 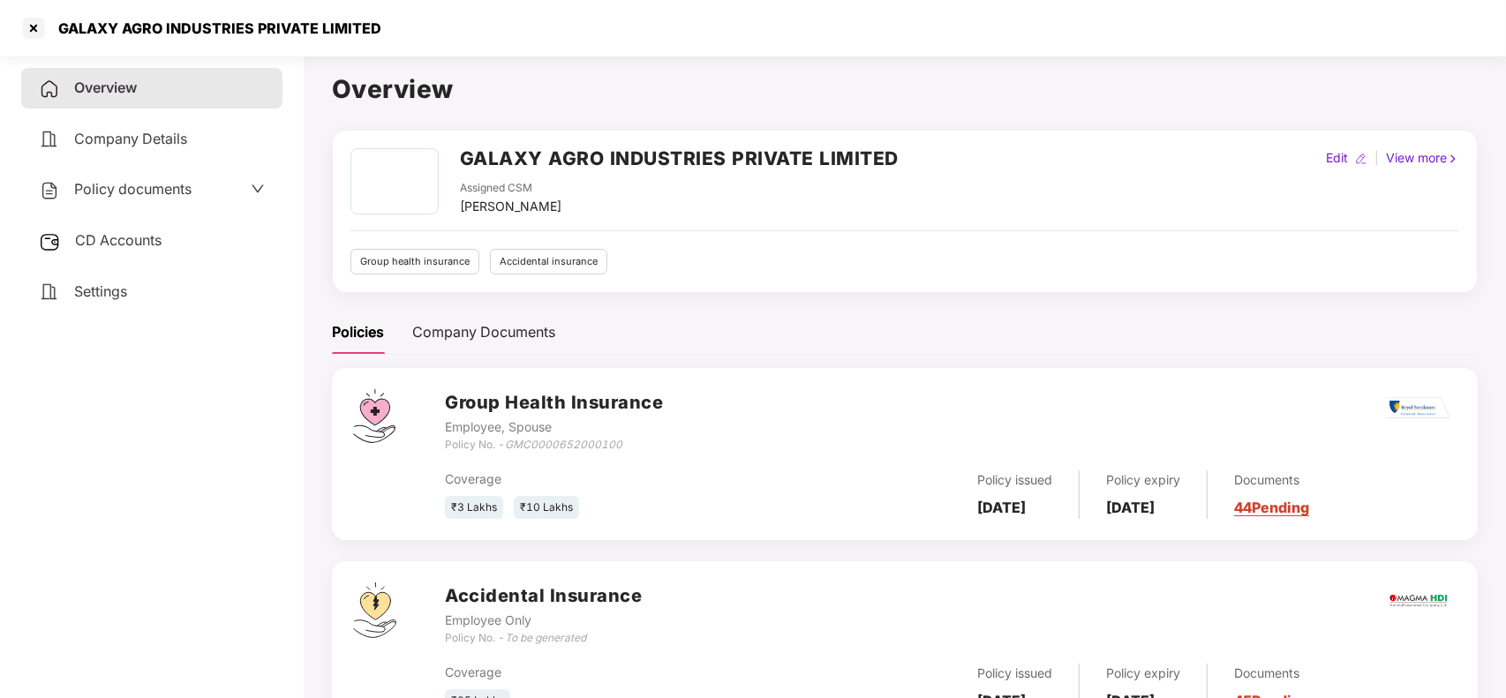 What do you see at coordinates (49, 242) in the screenshot?
I see `img: svg+xml;base64,PHN2ZyB3aWR0aD0iMjUiIGhlaWdodD0iMjQiIHZpZXdCb3g9IjAgMCAyNSAyNCIgZmlsbD0ibm9uZSIgeG...` at bounding box center [49, 242].